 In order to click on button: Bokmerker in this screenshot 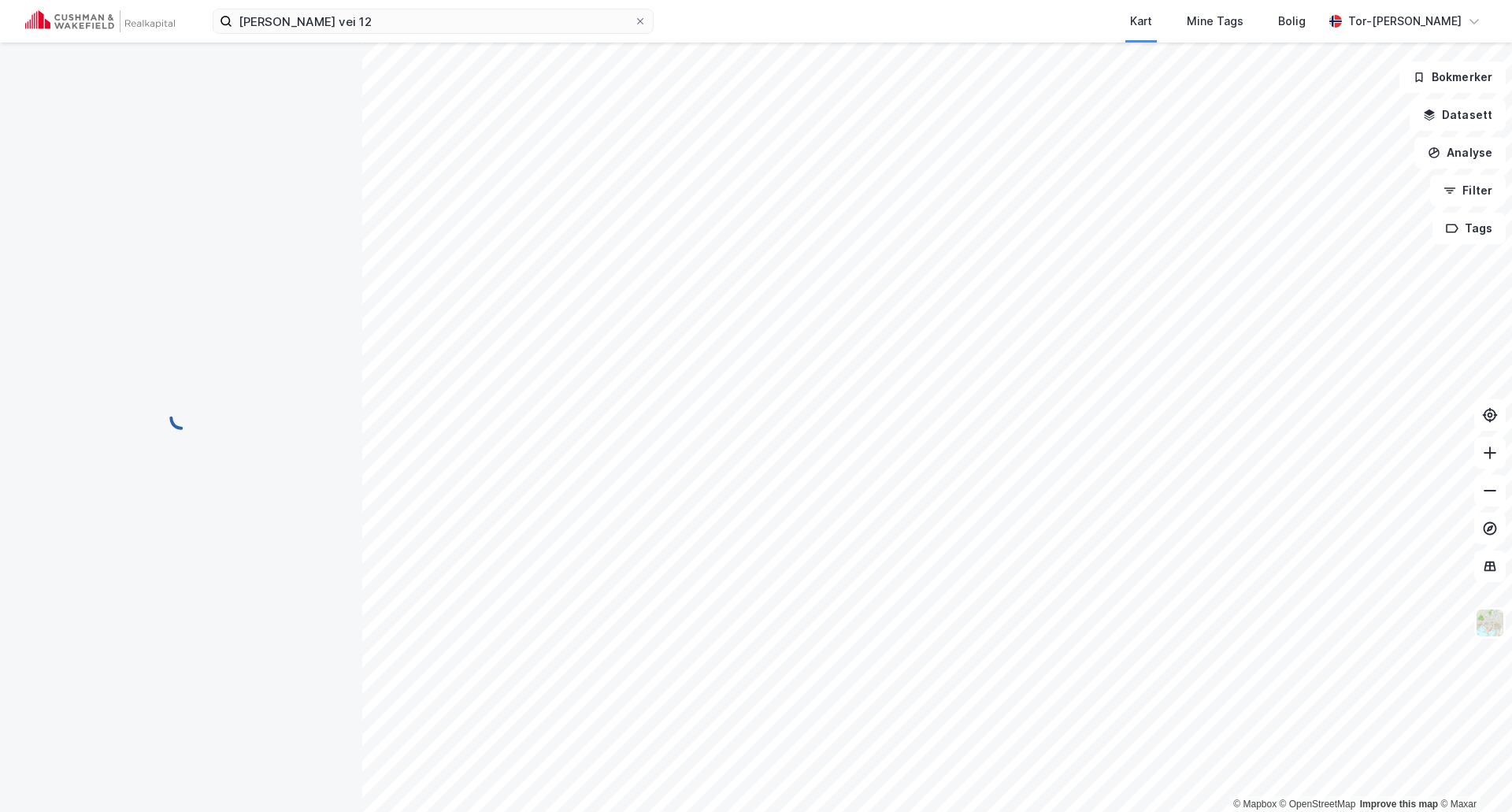, I will do `click(1452, 77)`.